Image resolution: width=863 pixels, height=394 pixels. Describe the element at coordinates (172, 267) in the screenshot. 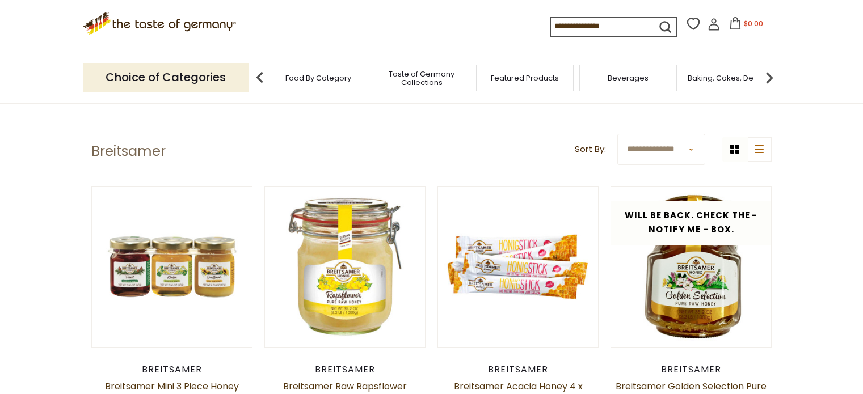

I see `img: Breitsamer Mini 3 Piece Honey Assortment Pack` at that location.